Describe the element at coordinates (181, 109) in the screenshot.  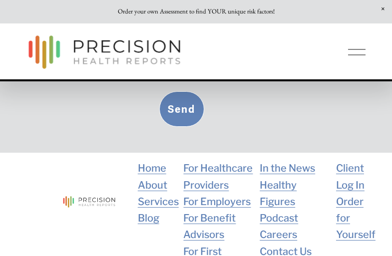
I see `button: Send` at that location.